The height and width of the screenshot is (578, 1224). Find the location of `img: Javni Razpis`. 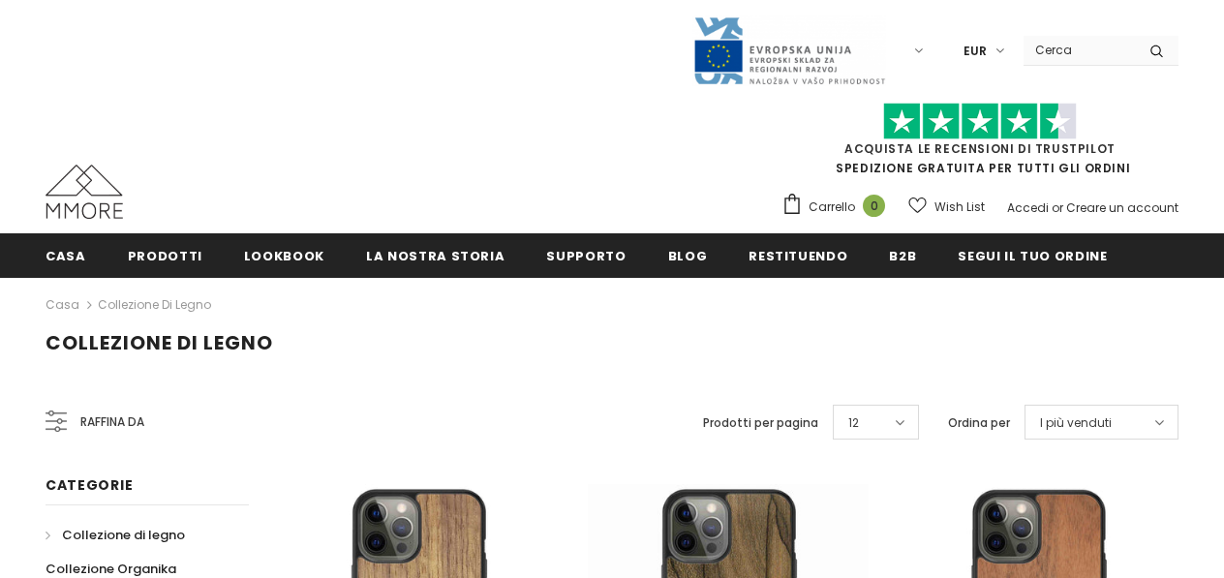

img: Javni Razpis is located at coordinates (789, 50).